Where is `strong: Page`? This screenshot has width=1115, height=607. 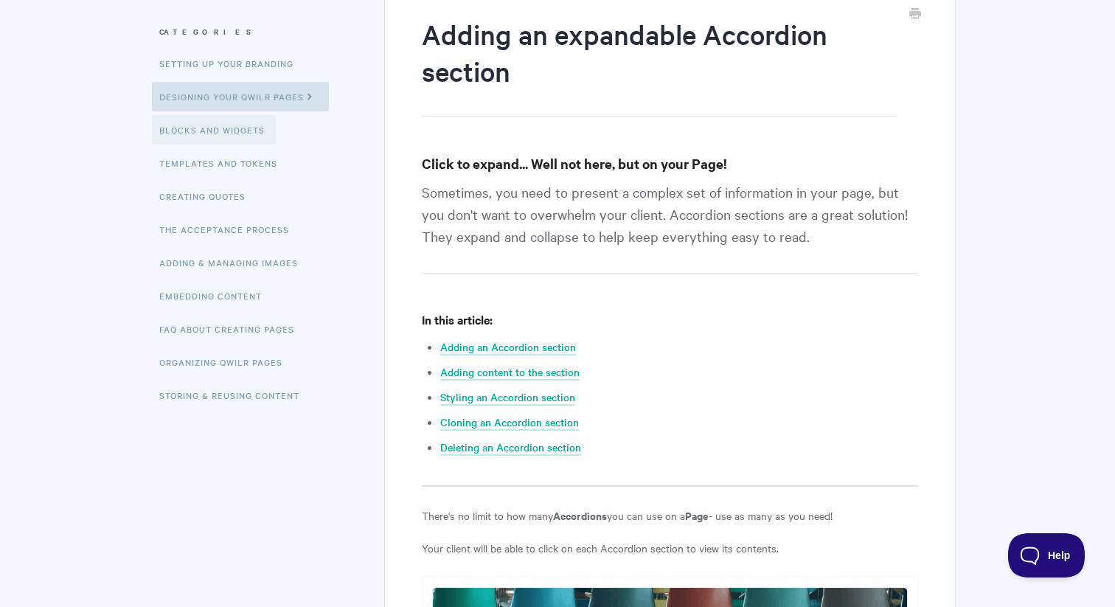 strong: Page is located at coordinates (697, 515).